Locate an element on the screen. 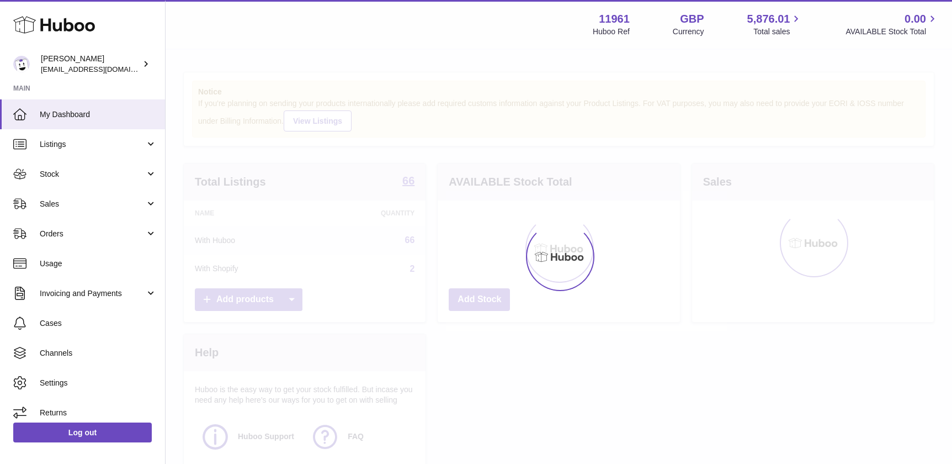  a: Log out is located at coordinates (82, 432).